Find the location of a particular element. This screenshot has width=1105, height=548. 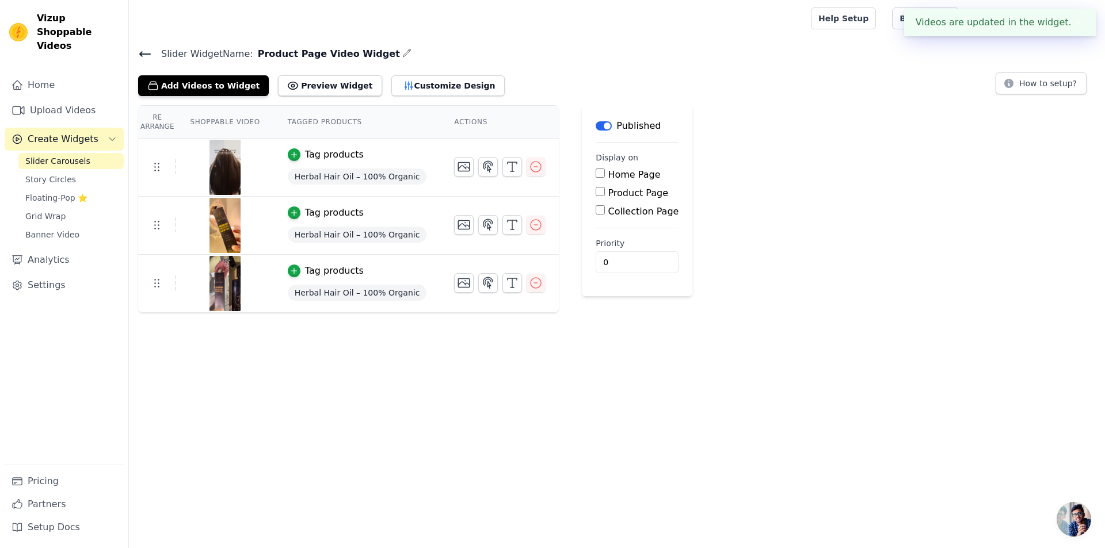

span: Banner Video is located at coordinates (52, 235).